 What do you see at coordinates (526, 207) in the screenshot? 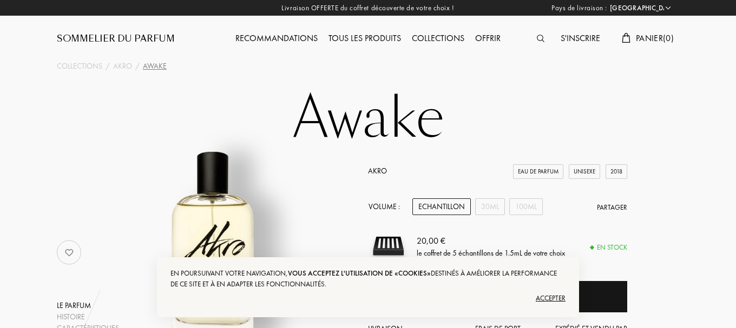
I see `div: 100mL` at bounding box center [526, 207].